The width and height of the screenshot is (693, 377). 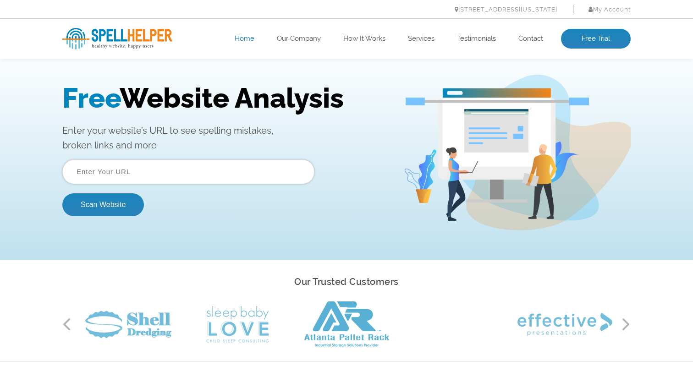 I want to click on h2: Our Trusted Customers, so click(x=346, y=282).